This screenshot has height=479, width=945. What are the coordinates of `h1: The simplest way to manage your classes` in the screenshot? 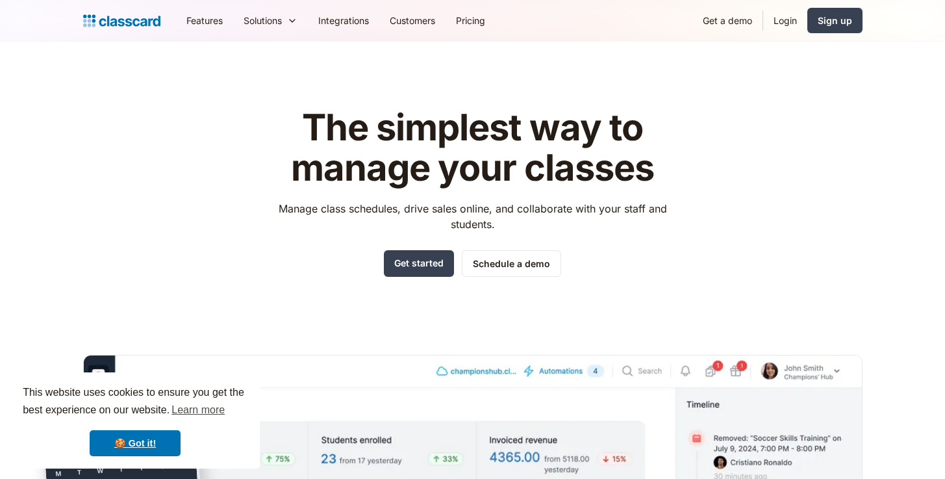 It's located at (472, 147).